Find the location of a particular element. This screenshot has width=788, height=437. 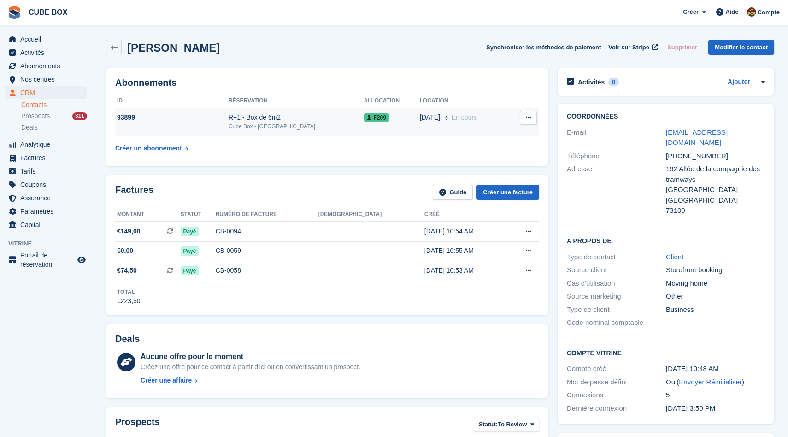

span: Coupons is located at coordinates (48, 184).